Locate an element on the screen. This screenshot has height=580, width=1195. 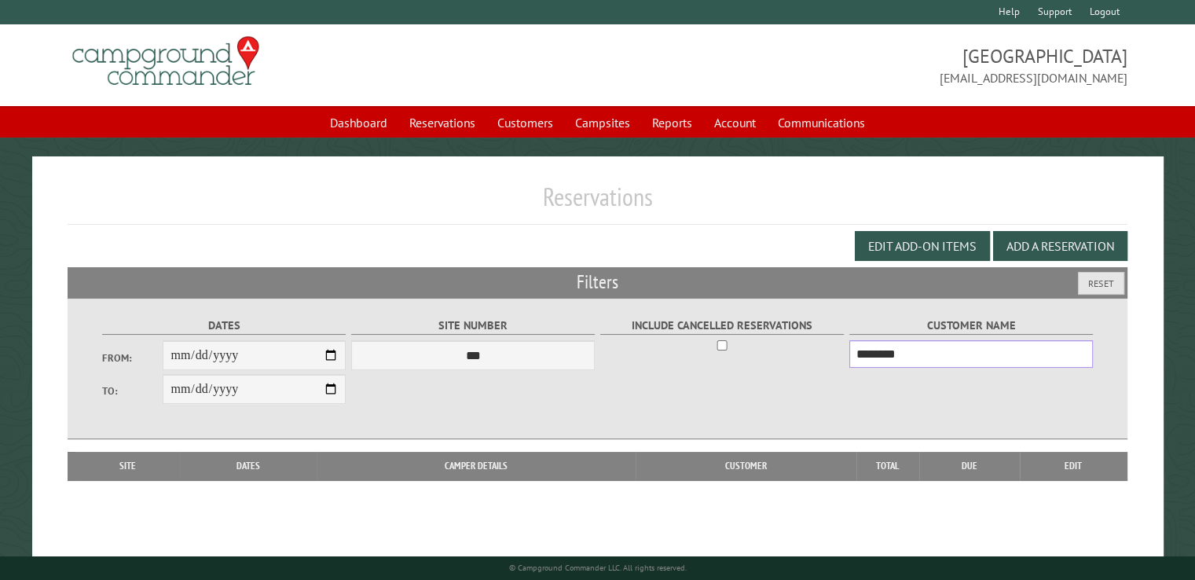
a: Campsites is located at coordinates (603, 123).